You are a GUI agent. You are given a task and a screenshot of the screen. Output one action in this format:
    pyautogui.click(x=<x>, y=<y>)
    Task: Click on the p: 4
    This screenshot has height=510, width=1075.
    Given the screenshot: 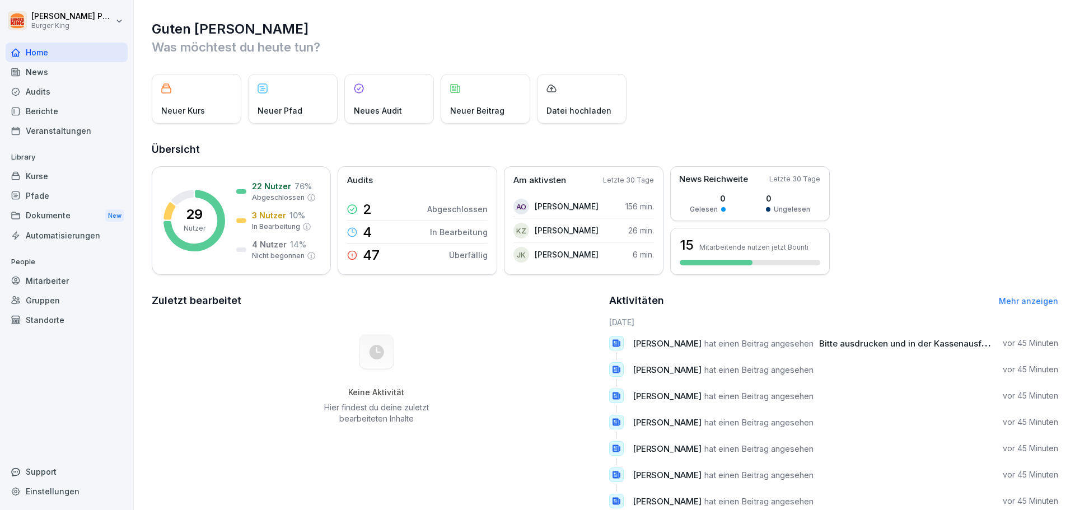 What is the action you would take?
    pyautogui.click(x=367, y=232)
    